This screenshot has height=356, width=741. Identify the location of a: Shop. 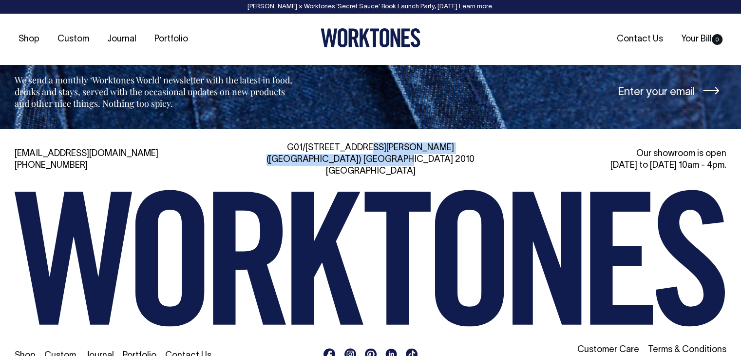
(29, 39).